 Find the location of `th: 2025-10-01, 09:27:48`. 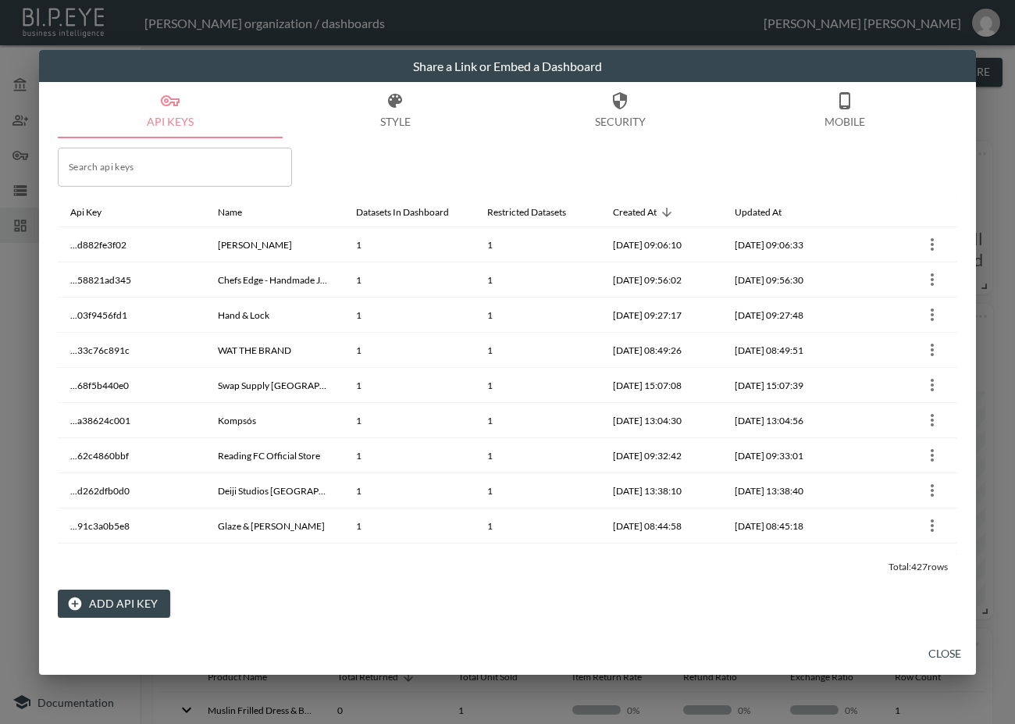

th: 2025-10-01, 09:27:48 is located at coordinates (782, 315).